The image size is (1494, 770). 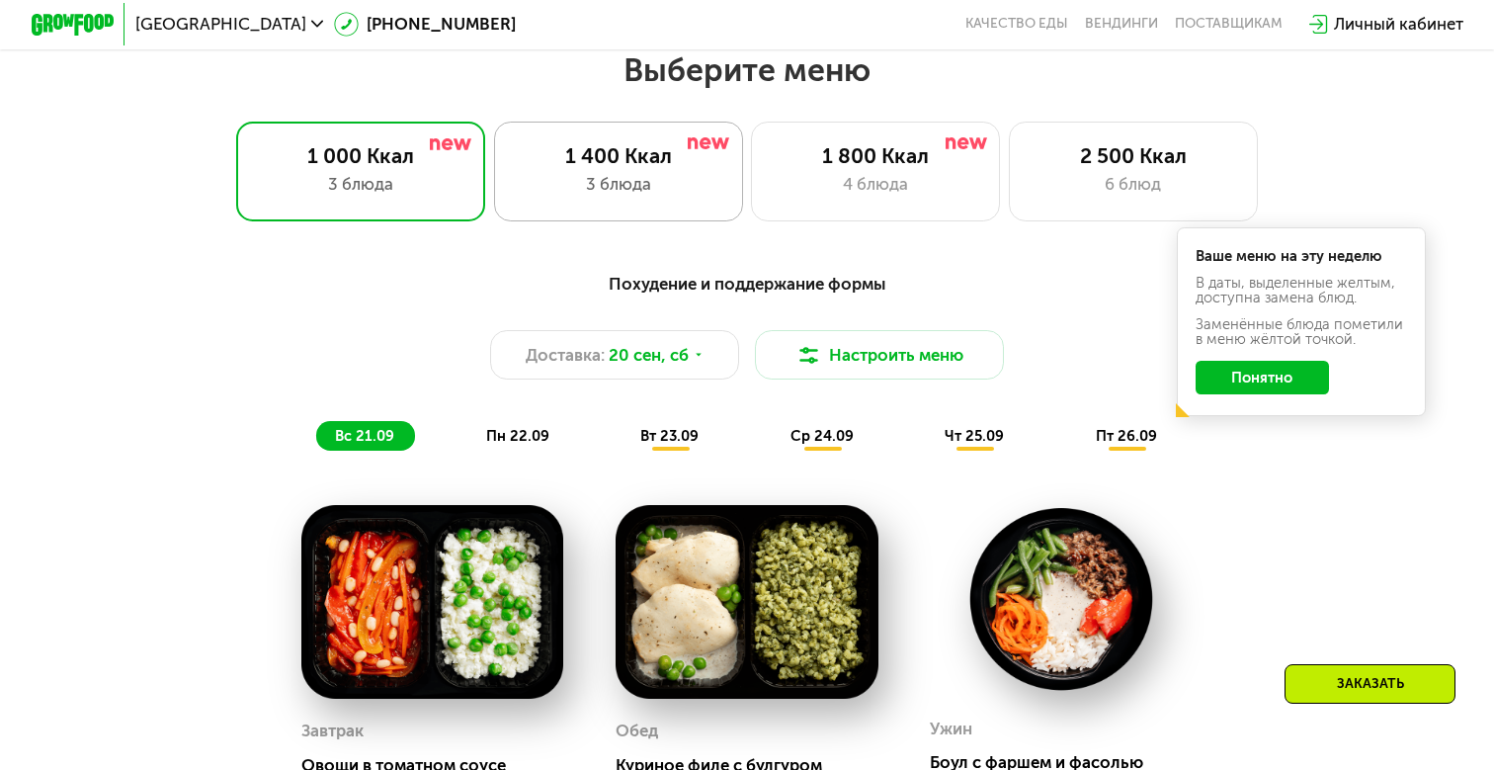 What do you see at coordinates (1228, 24) in the screenshot?
I see `div: поставщикам` at bounding box center [1228, 24].